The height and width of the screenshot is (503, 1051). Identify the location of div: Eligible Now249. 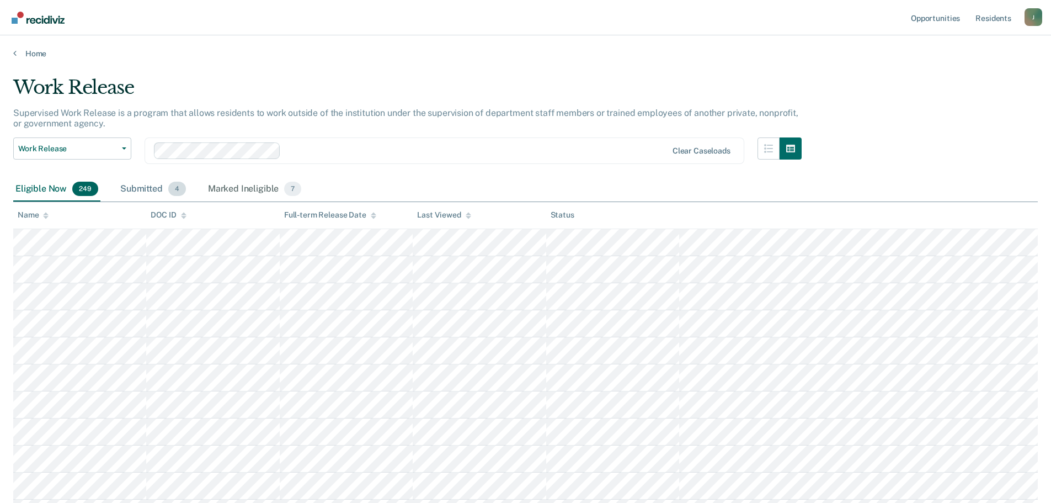
(57, 189).